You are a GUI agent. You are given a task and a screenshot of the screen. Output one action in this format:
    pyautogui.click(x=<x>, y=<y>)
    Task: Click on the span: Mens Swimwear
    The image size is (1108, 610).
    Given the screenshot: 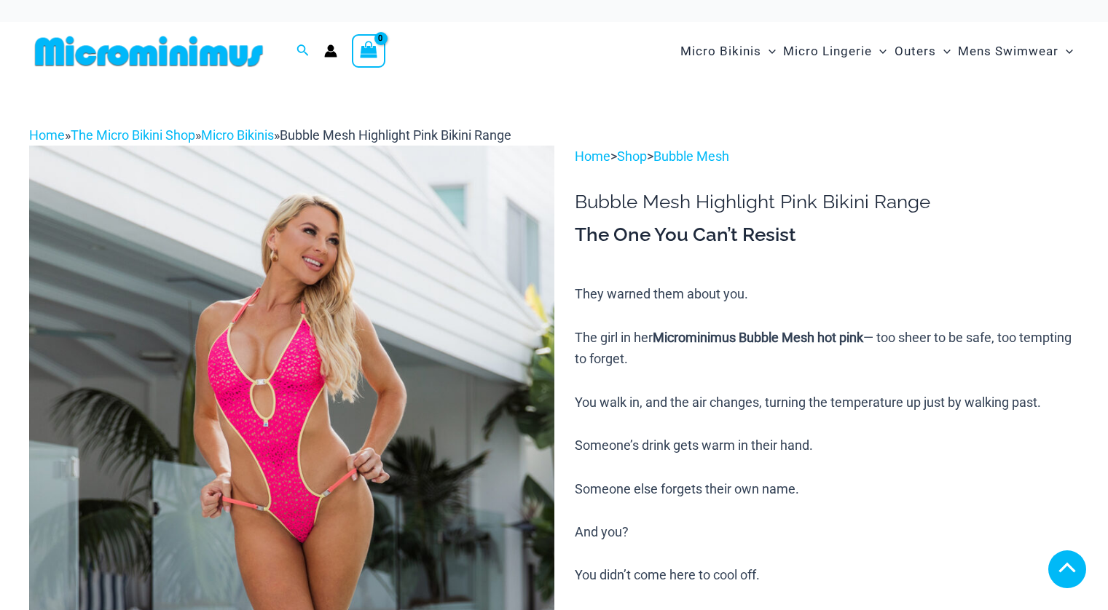 What is the action you would take?
    pyautogui.click(x=1008, y=51)
    